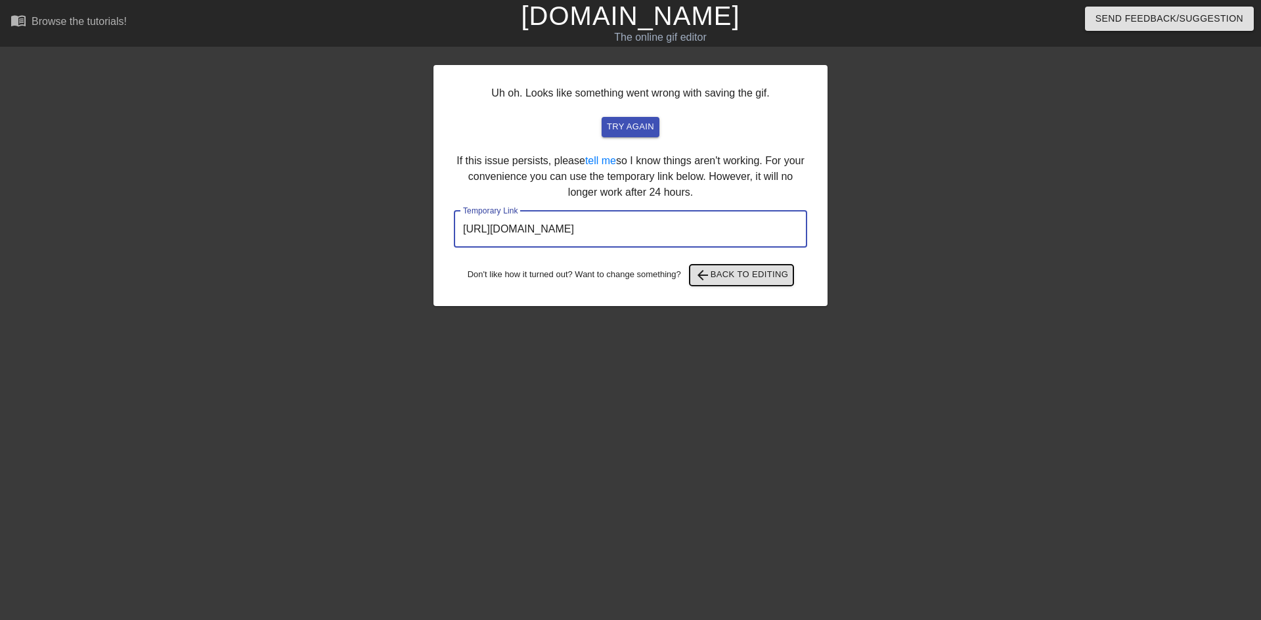 The image size is (1261, 620). What do you see at coordinates (68, 22) in the screenshot?
I see `a: Browse the tutorials!` at bounding box center [68, 22].